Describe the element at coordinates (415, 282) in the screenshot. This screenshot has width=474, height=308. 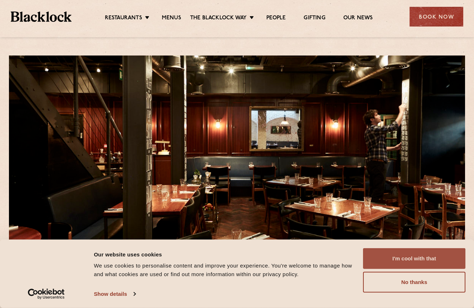
I see `button: No thanks` at that location.